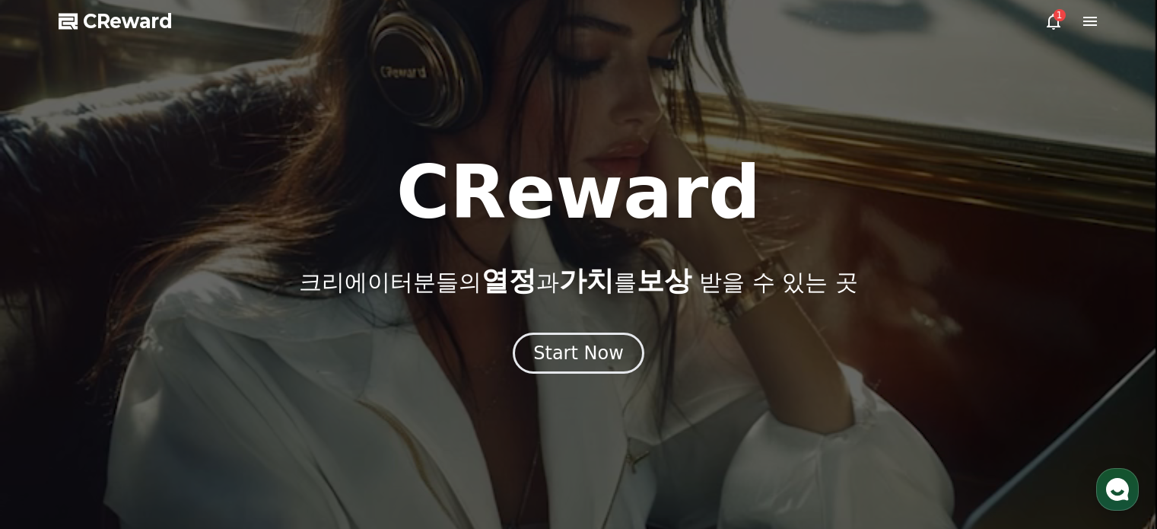 This screenshot has height=529, width=1157. I want to click on div: 1, so click(1060, 15).